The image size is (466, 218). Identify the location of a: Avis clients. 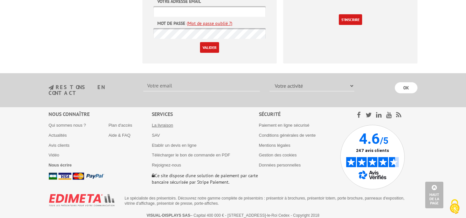
(59, 145).